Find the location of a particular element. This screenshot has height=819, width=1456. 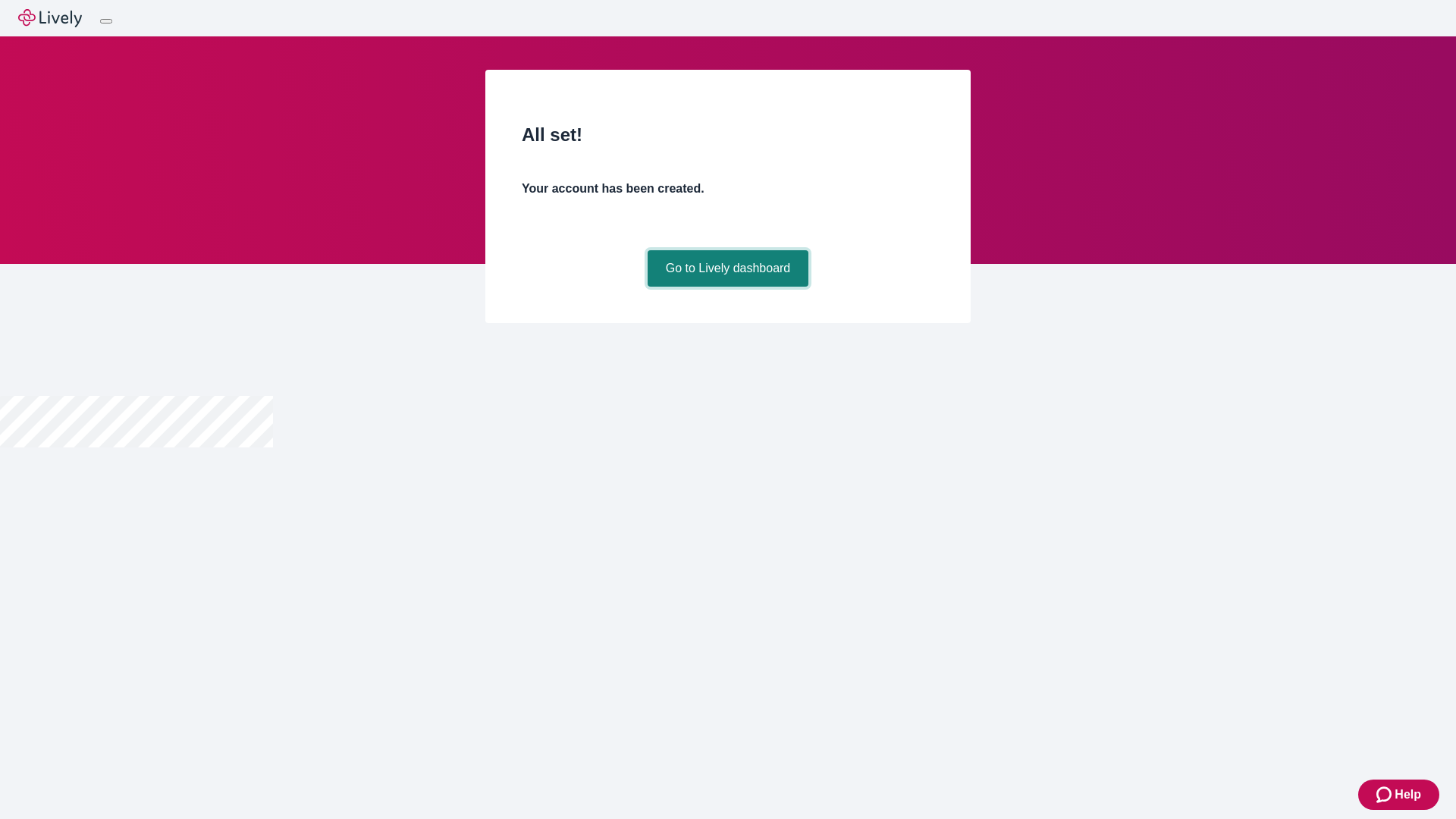

svg: Zendesk support icon is located at coordinates (1385, 795).